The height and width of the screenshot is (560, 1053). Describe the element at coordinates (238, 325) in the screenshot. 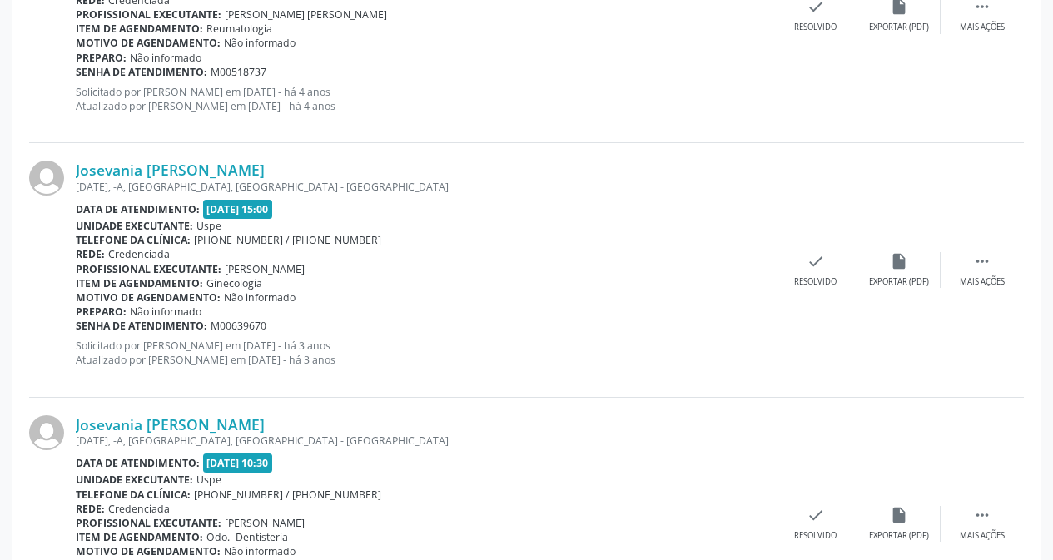

I see `span: M00639670` at that location.